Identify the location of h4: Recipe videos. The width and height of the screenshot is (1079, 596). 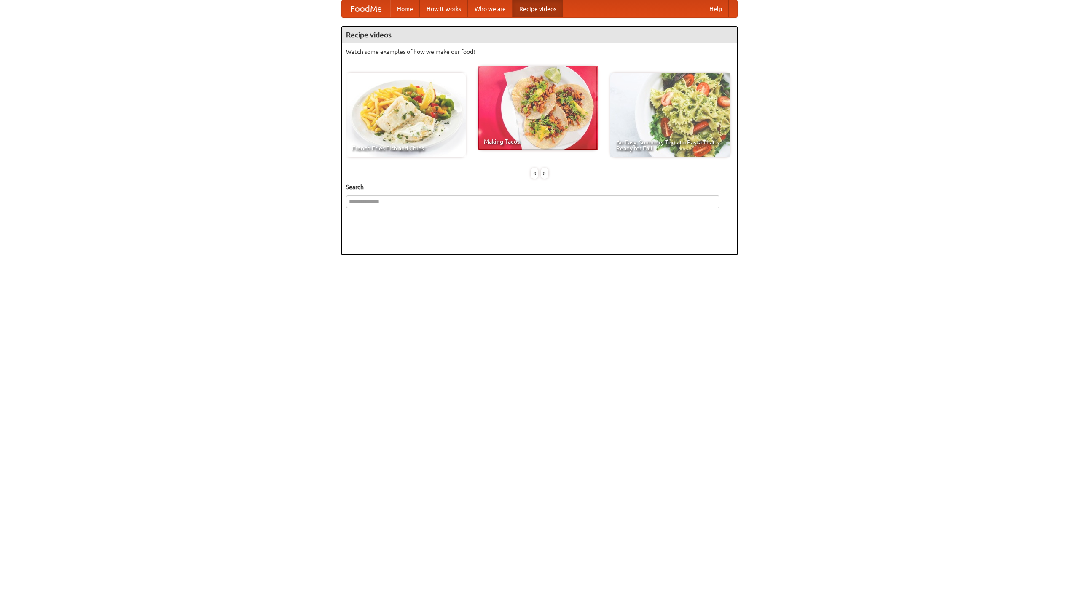
(539, 35).